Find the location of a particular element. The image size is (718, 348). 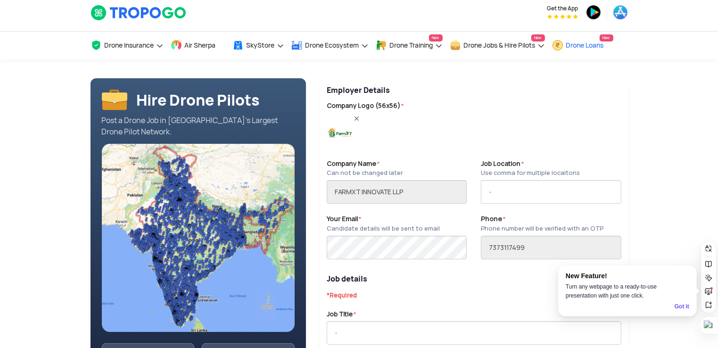

img: TropoGo Logo is located at coordinates (139, 13).